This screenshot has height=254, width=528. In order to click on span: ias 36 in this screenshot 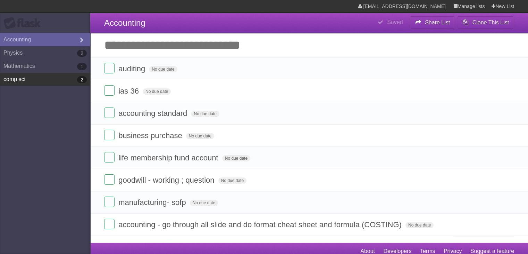, I will do `click(130, 91)`.